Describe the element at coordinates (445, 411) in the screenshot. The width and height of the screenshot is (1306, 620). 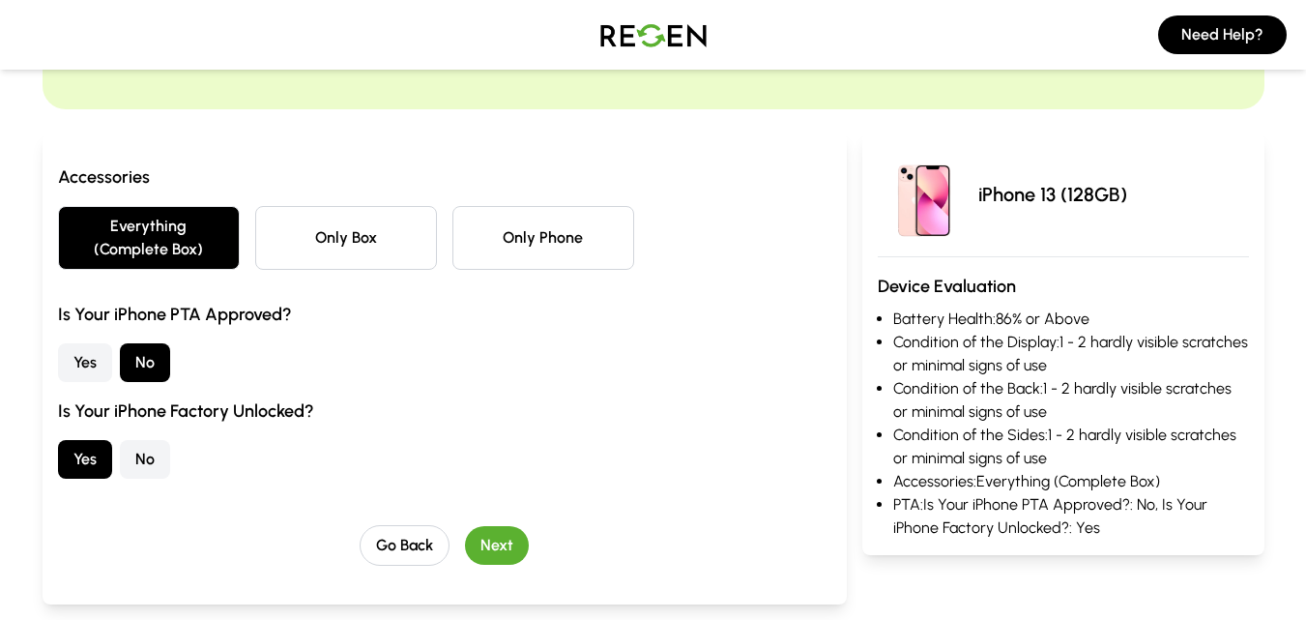
I see `h3: Is Your iPhone Factory Unlocked?` at that location.